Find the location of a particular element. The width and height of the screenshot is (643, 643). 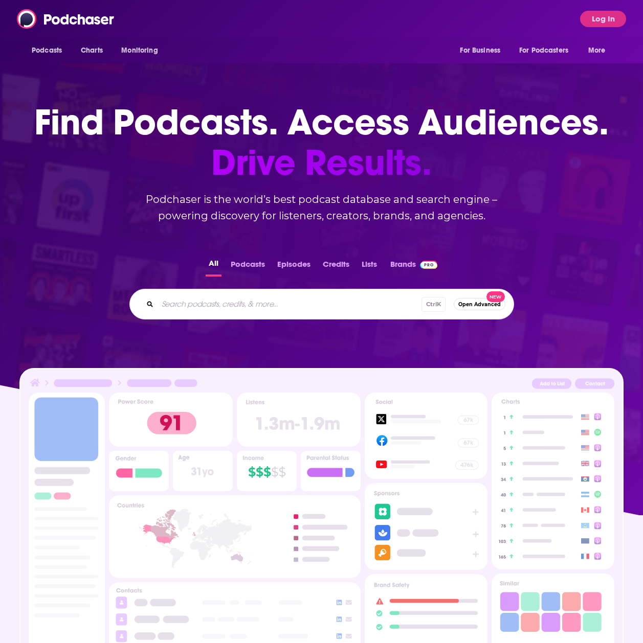

img: Podcast Socials is located at coordinates (426, 436).